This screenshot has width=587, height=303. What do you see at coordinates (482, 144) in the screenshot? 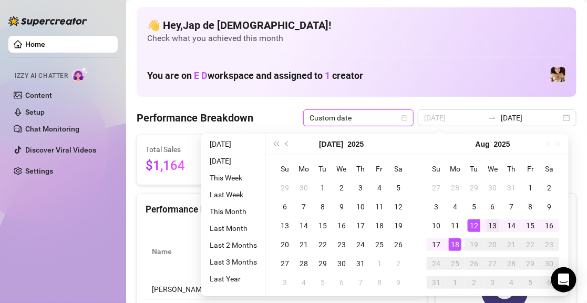
I see `button: Choose a month` at bounding box center [482, 144].